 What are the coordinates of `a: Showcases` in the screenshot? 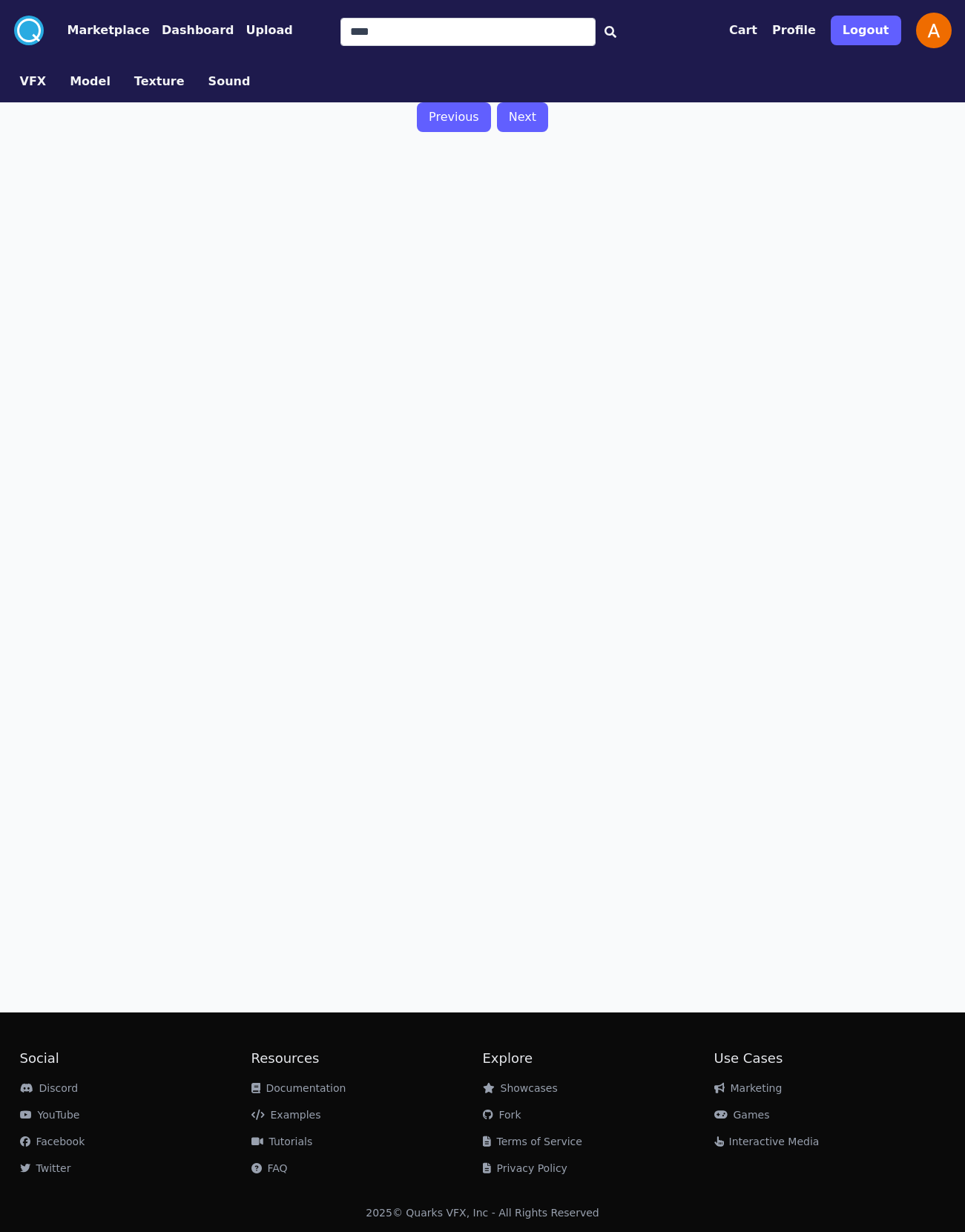 It's located at (520, 1089).